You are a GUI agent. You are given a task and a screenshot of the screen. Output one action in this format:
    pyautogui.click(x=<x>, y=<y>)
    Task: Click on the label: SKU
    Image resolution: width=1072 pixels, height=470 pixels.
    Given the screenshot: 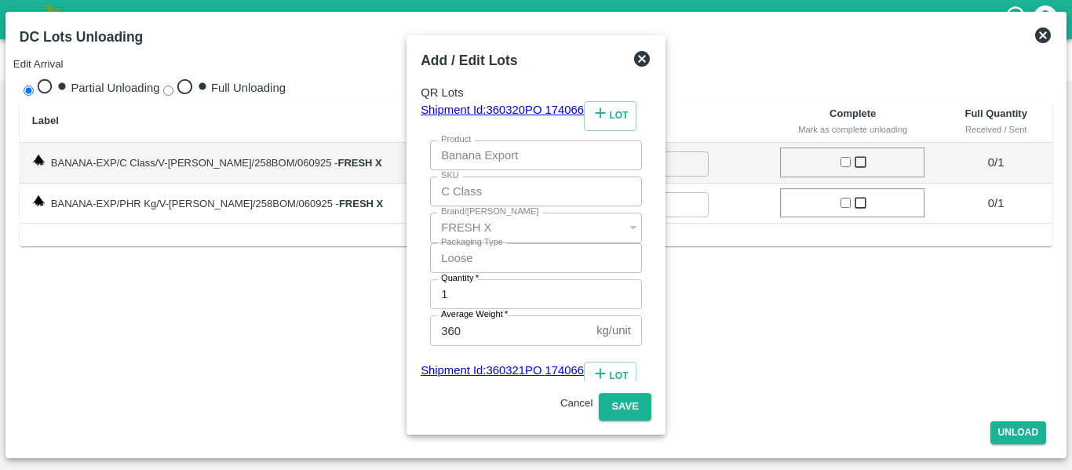 What is the action you would take?
    pyautogui.click(x=450, y=176)
    